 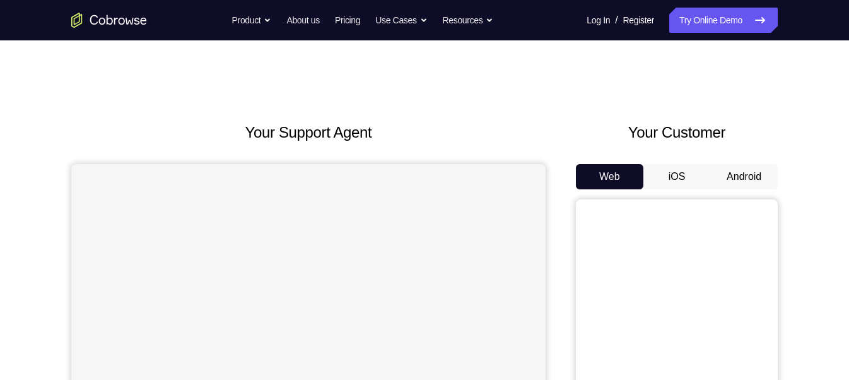 What do you see at coordinates (610, 177) in the screenshot?
I see `button: Web` at bounding box center [610, 177].